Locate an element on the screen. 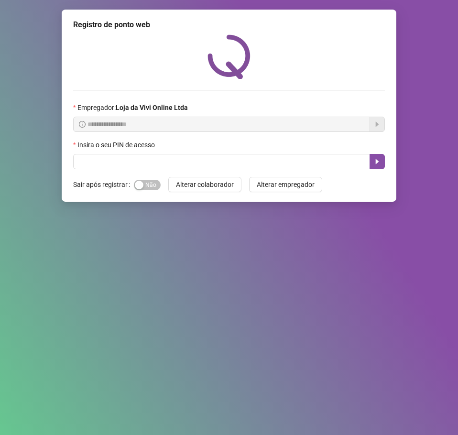 Image resolution: width=458 pixels, height=435 pixels. span: Alterar colaborador is located at coordinates (205, 184).